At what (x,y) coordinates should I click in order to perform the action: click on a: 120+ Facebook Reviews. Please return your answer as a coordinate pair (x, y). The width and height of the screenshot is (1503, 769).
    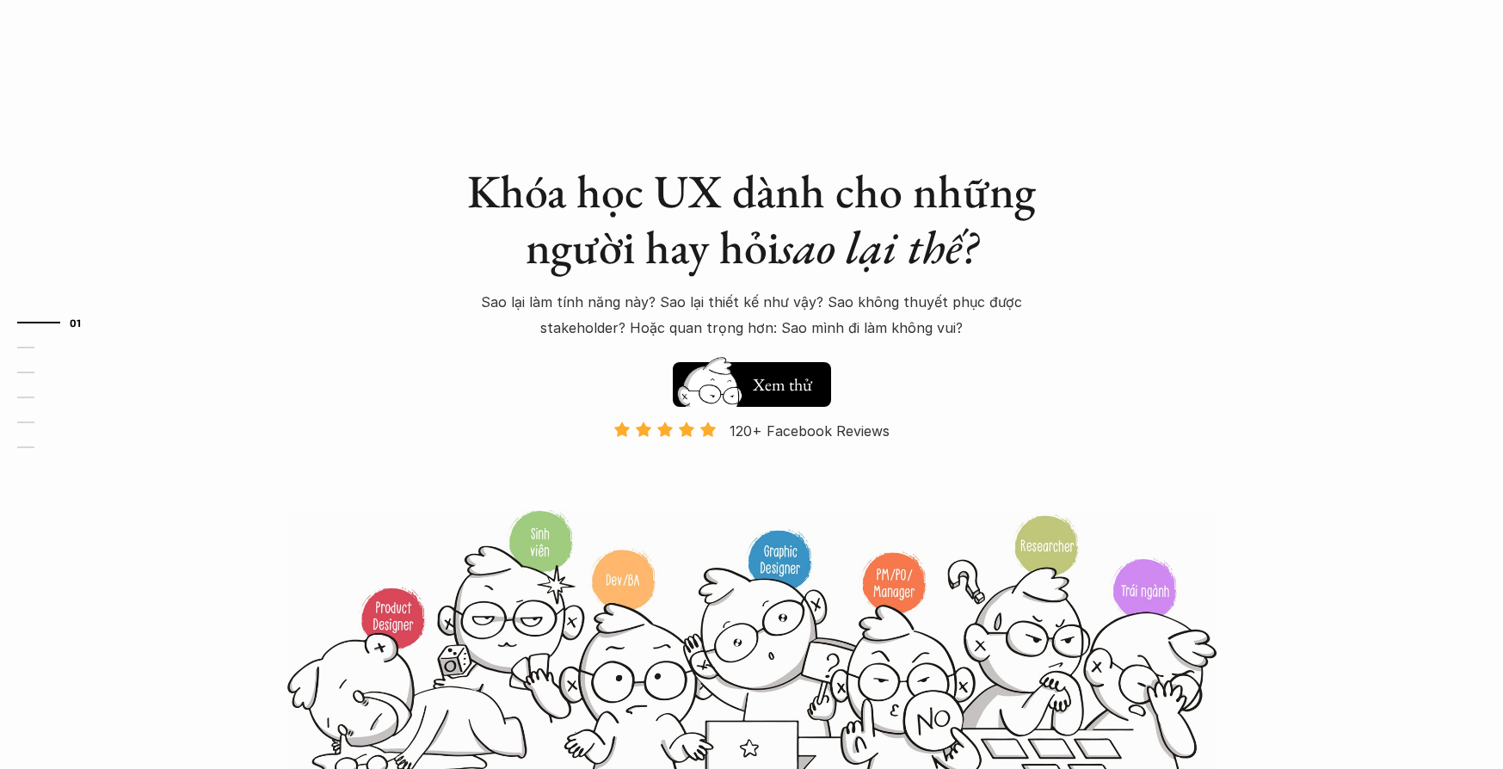
    Looking at the image, I should click on (752, 464).